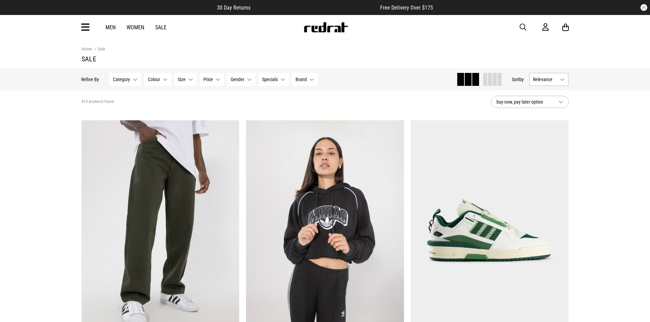  What do you see at coordinates (208, 80) in the screenshot?
I see `span: Price` at bounding box center [208, 80].